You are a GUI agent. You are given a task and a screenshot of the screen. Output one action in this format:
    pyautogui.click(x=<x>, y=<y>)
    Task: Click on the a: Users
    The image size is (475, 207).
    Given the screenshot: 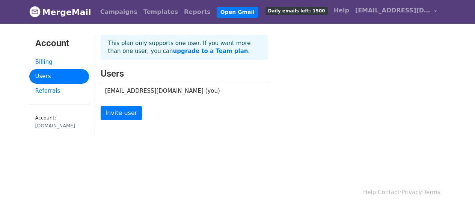 What is the action you would take?
    pyautogui.click(x=59, y=76)
    